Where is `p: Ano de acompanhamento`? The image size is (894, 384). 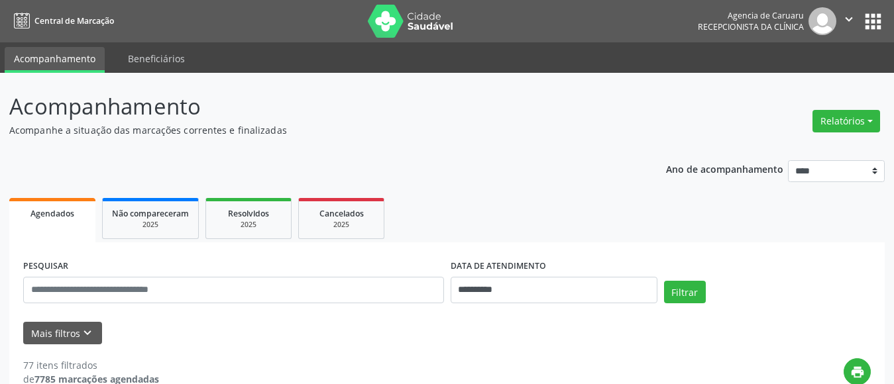
p: Ano de acompanhamento is located at coordinates (724, 168).